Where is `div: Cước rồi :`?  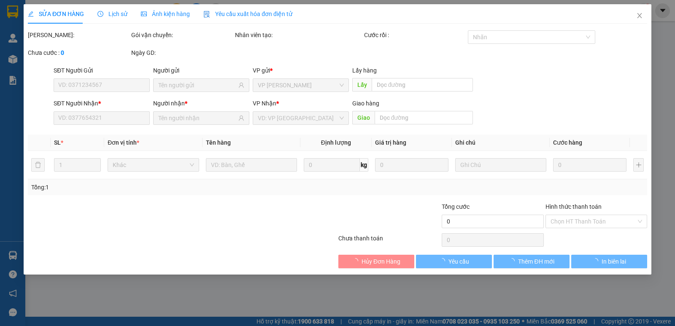
div: Cước rồi : is located at coordinates (415, 35).